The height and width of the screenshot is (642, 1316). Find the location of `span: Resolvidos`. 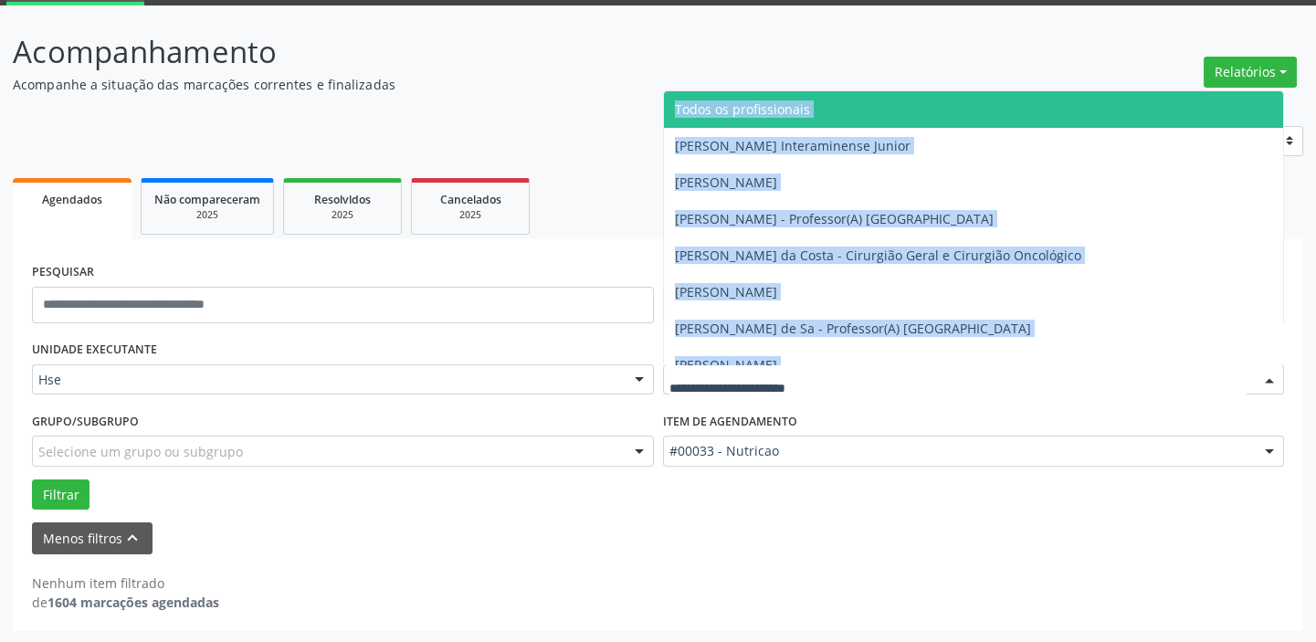

span: Resolvidos is located at coordinates (342, 199).